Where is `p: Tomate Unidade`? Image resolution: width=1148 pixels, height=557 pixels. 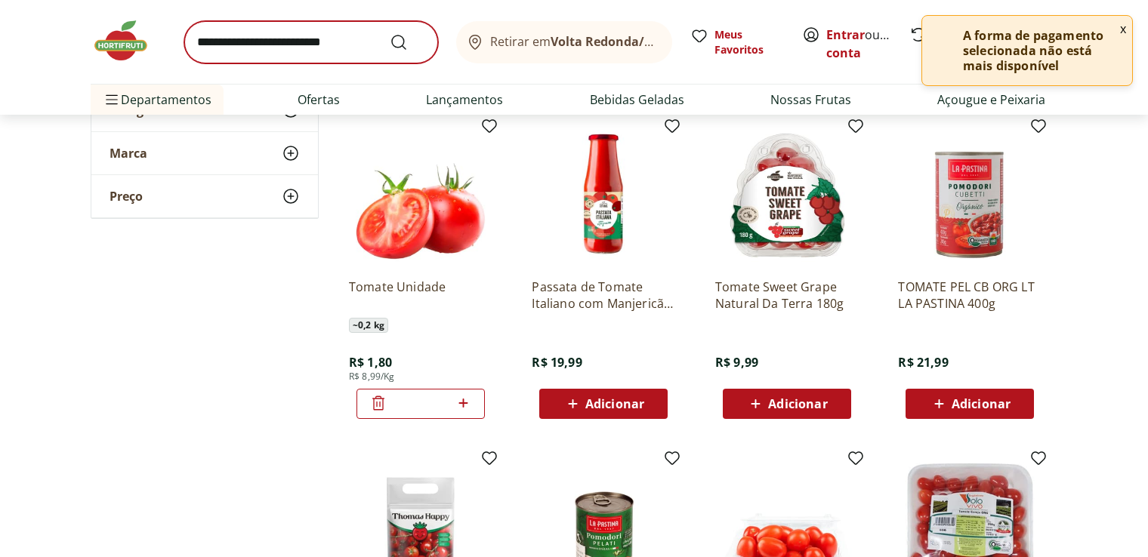 p: Tomate Unidade is located at coordinates (421, 295).